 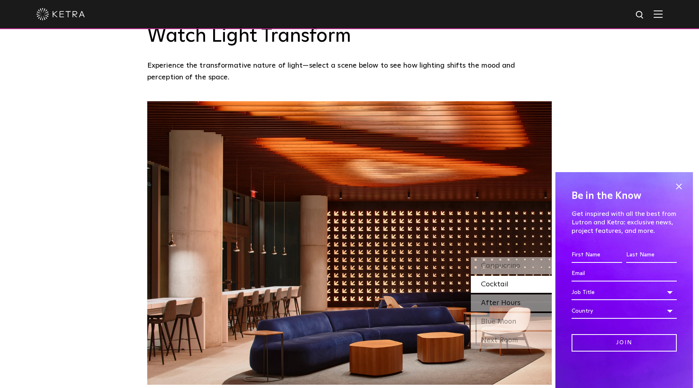 I want to click on input: Join, so click(x=624, y=342).